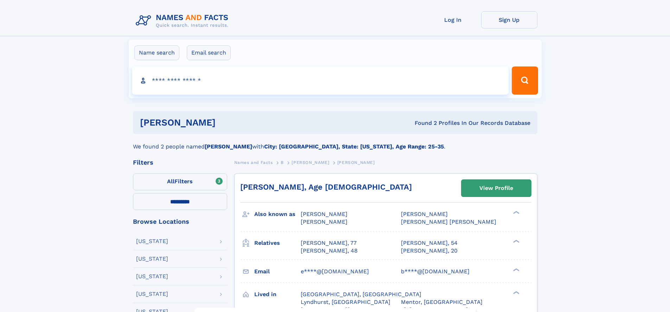 The image size is (670, 312). I want to click on button: Search Button, so click(525, 81).